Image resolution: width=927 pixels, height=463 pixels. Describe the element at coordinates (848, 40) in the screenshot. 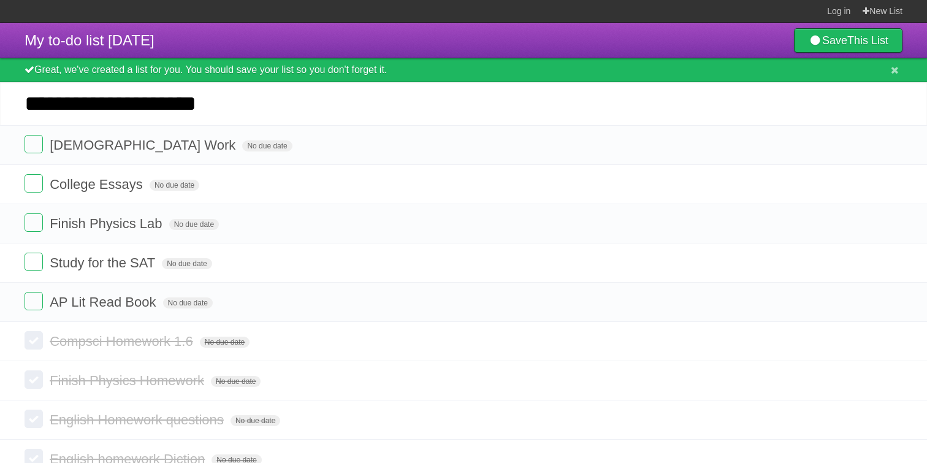

I see `a: SaveThis List` at that location.